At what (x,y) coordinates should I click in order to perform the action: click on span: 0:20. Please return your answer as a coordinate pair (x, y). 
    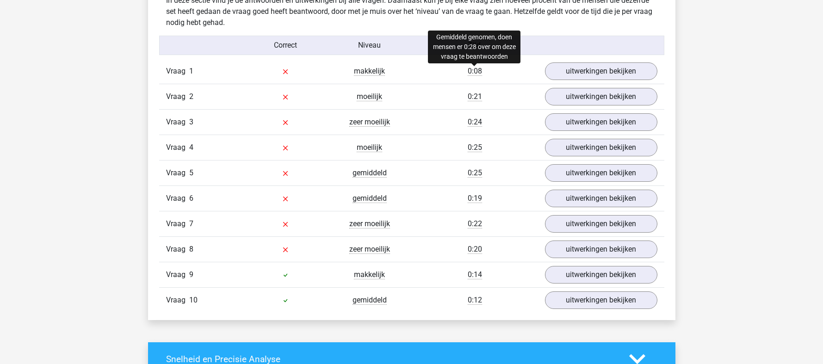
    Looking at the image, I should click on (474, 249).